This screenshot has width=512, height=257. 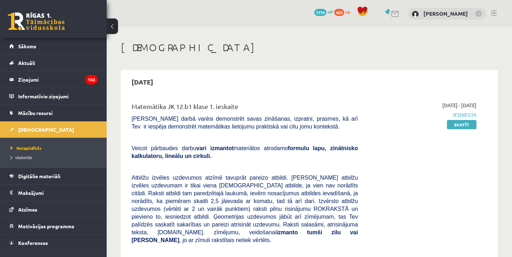 I want to click on a: Neizpildītās, so click(x=55, y=148).